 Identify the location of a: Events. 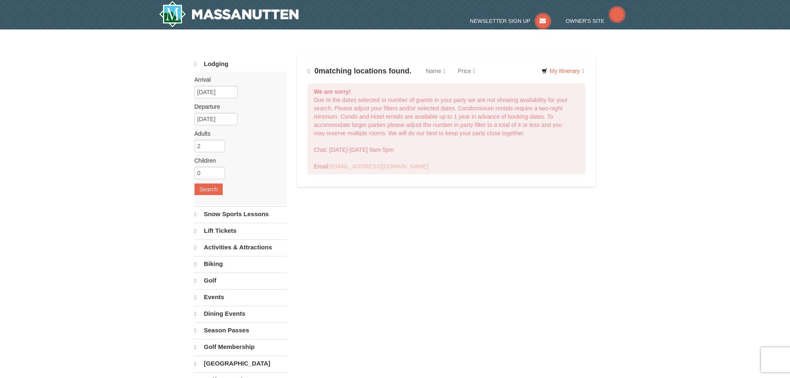
(241, 297).